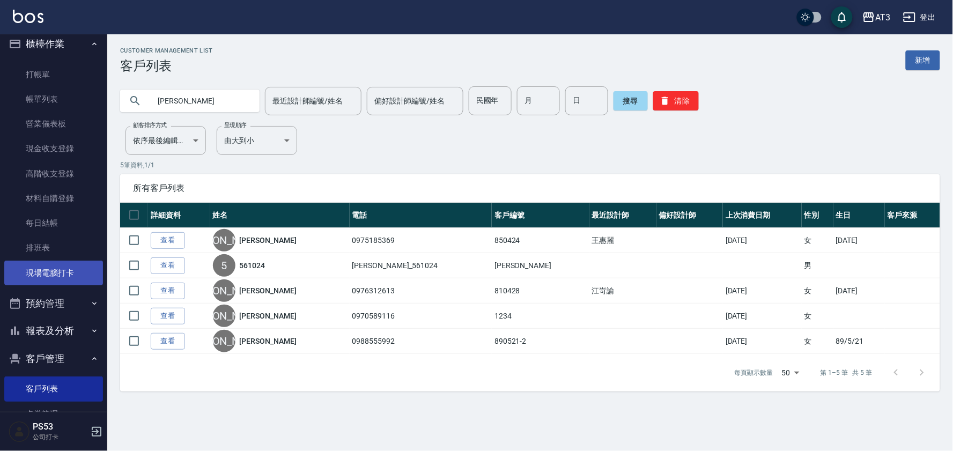 This screenshot has width=953, height=451. I want to click on p: 第 1–5 筆 共 5 筆, so click(846, 373).